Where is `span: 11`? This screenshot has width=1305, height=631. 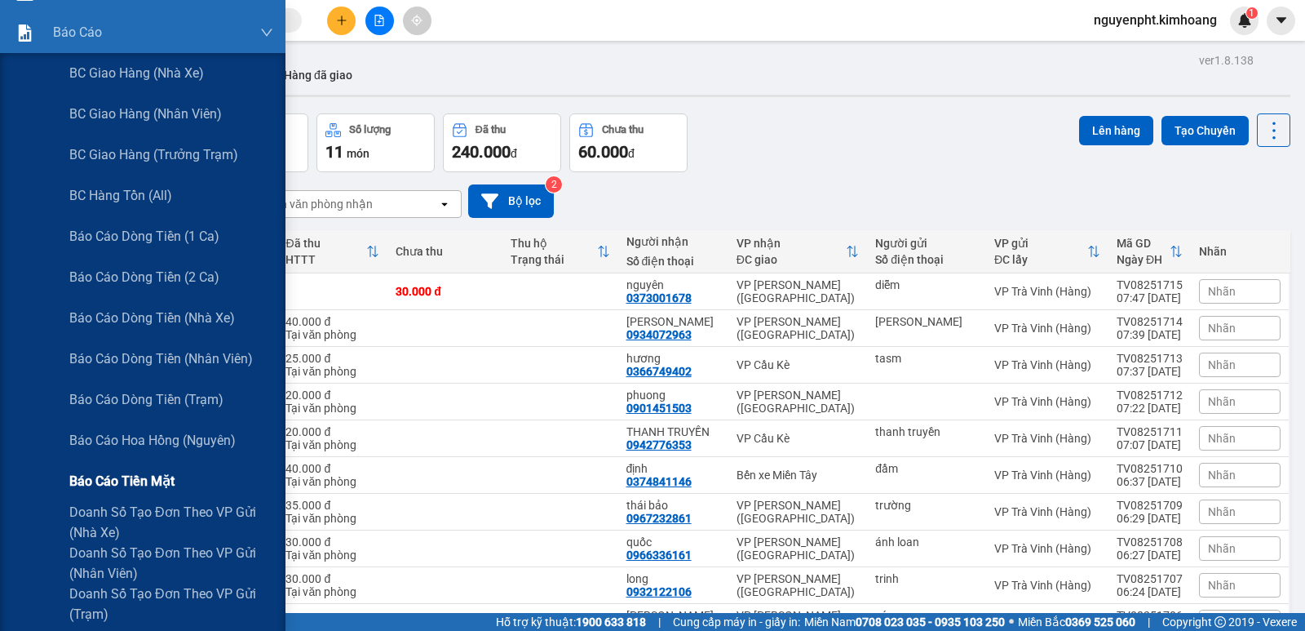
span: 11 is located at coordinates (335, 152).